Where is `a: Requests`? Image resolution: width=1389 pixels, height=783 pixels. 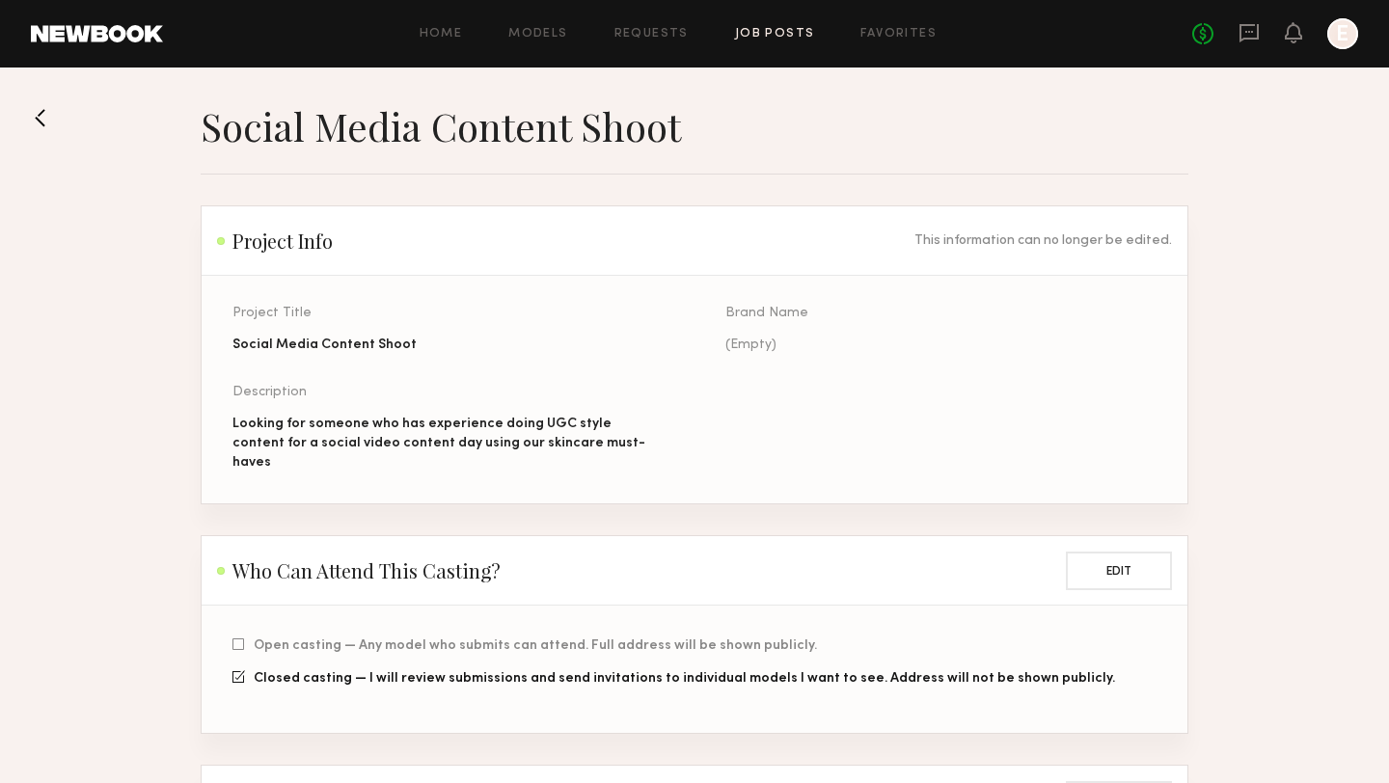 a: Requests is located at coordinates (651, 34).